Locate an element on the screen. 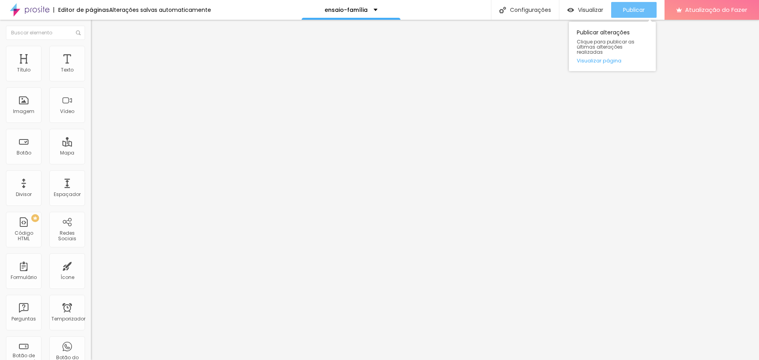 This screenshot has width=759, height=360. font: Imagem is located at coordinates (24, 111).